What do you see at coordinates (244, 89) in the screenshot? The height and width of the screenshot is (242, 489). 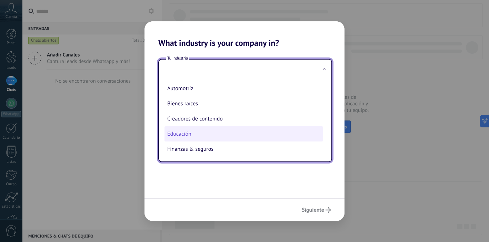 I see `li: Automotriz` at bounding box center [244, 89].